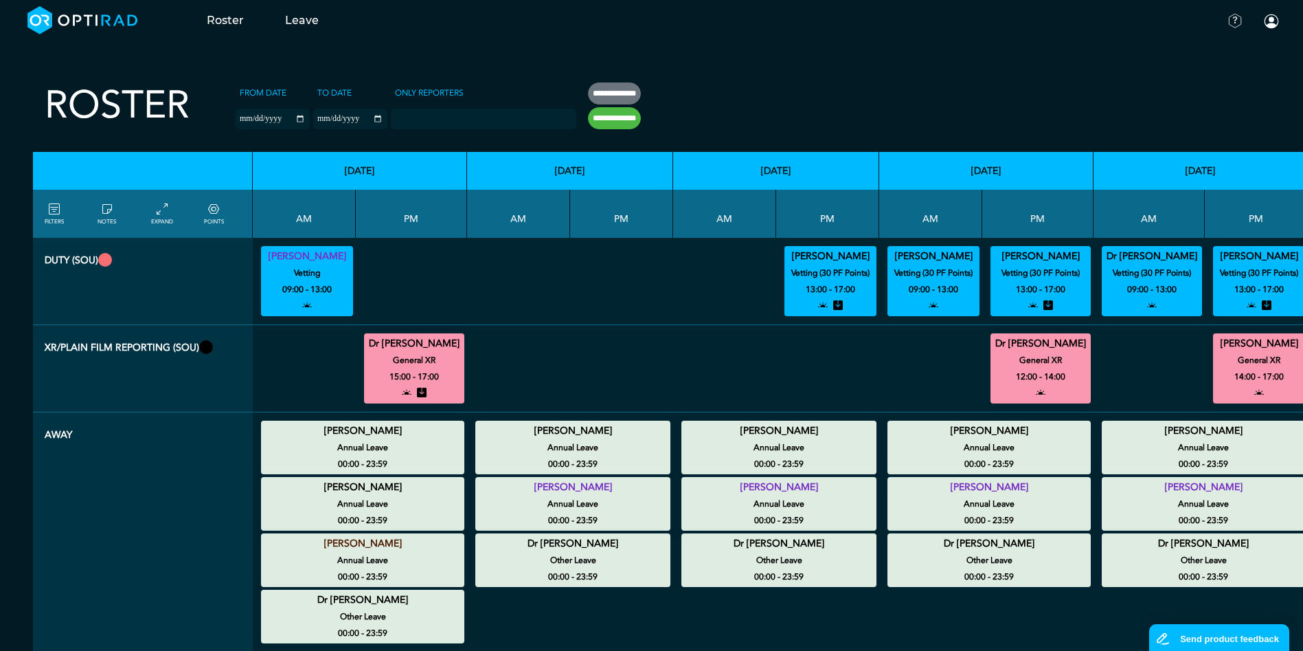 The width and height of the screenshot is (1303, 651). I want to click on small: 14:00 - 17:00, so click(1259, 376).